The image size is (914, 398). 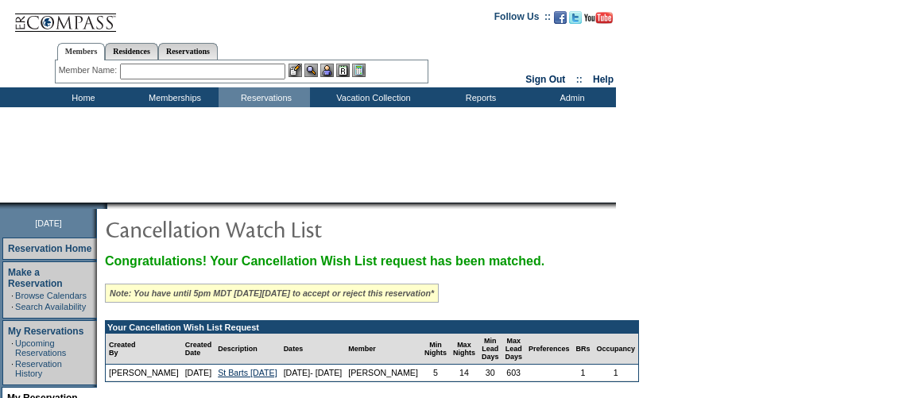 I want to click on td: Admin, so click(x=570, y=97).